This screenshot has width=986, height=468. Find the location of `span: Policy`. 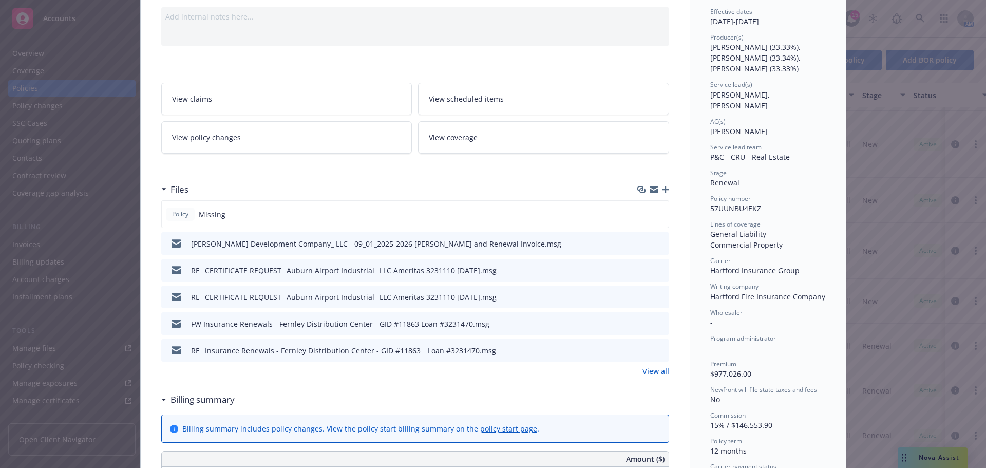

span: Policy is located at coordinates (180, 214).